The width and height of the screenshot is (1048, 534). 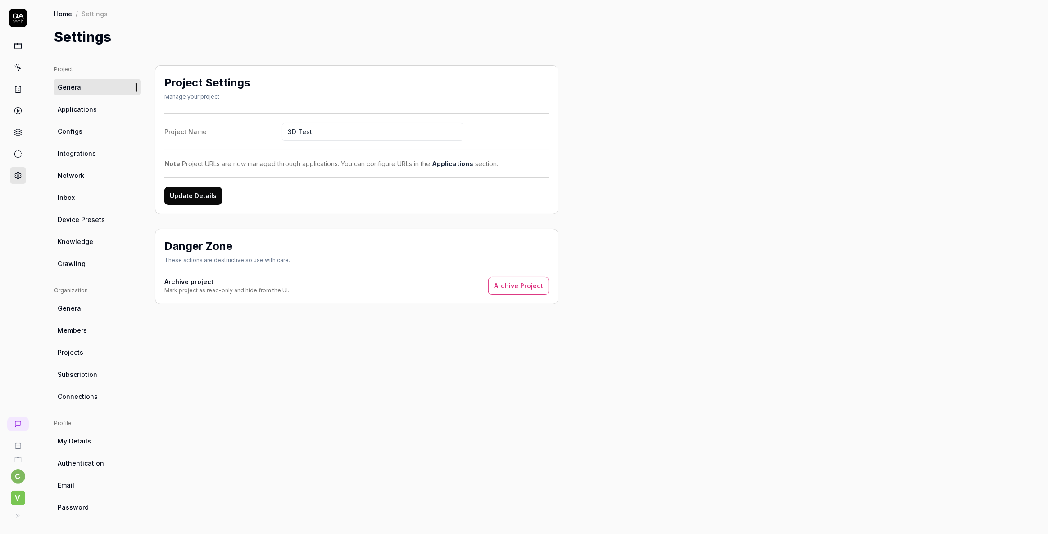 What do you see at coordinates (97, 352) in the screenshot?
I see `a: Projects` at bounding box center [97, 352].